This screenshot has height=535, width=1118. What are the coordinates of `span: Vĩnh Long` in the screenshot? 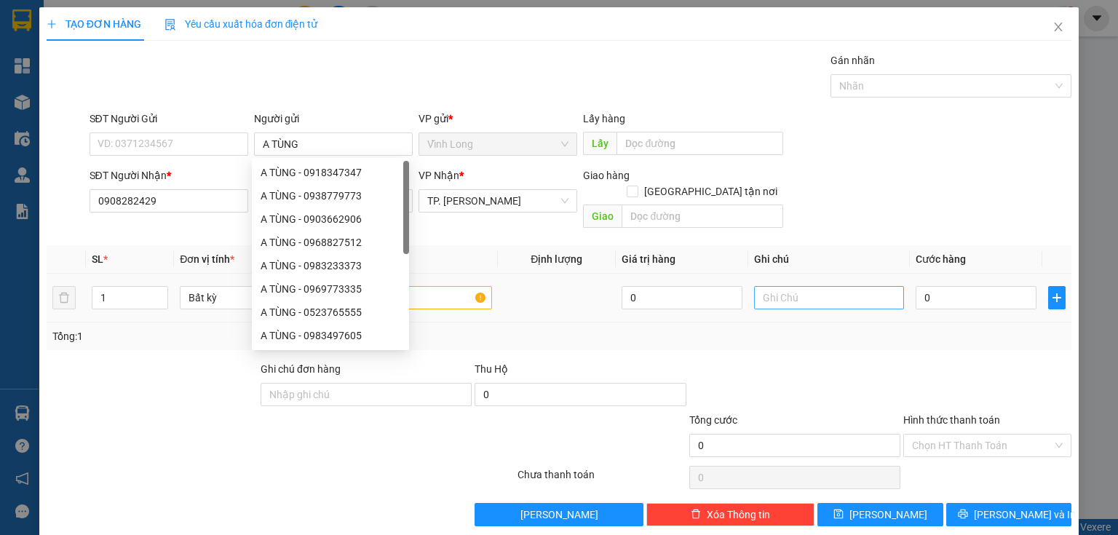 It's located at (498, 144).